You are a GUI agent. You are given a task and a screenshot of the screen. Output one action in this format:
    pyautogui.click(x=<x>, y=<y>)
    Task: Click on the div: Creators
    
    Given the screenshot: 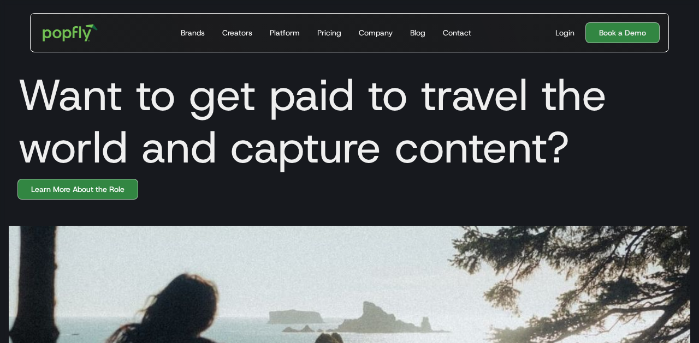 What is the action you would take?
    pyautogui.click(x=237, y=33)
    